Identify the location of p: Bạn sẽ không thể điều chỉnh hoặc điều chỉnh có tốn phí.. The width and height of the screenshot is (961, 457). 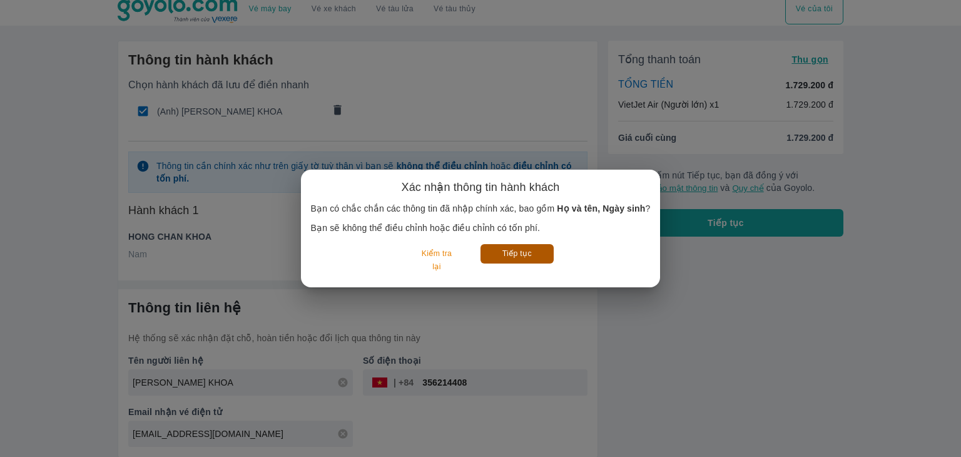
(481, 228).